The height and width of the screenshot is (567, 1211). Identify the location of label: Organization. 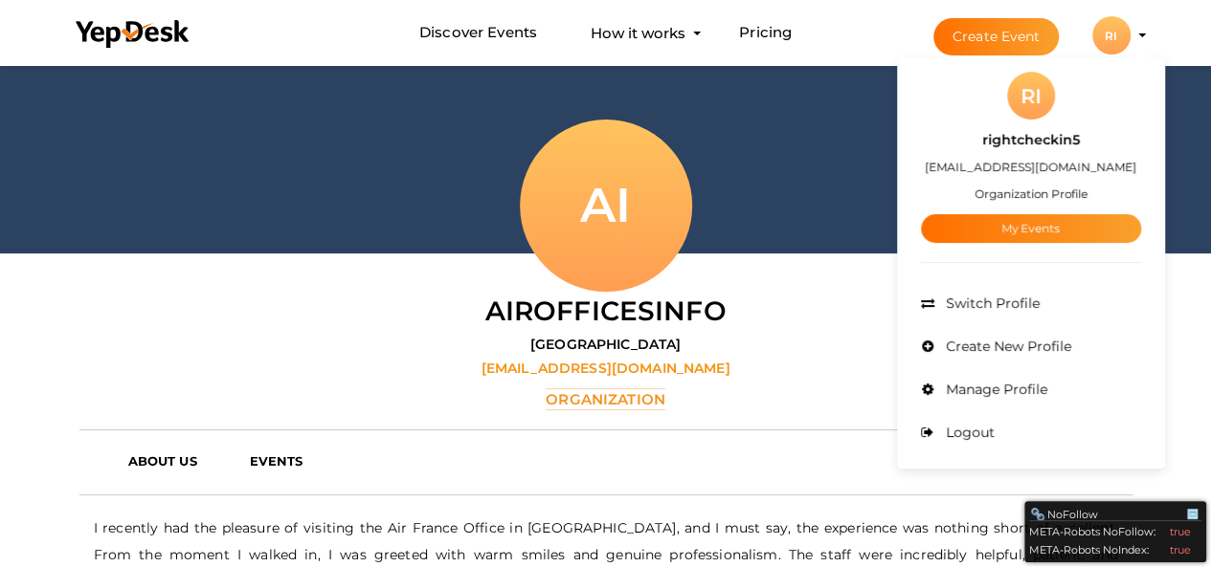
(605, 399).